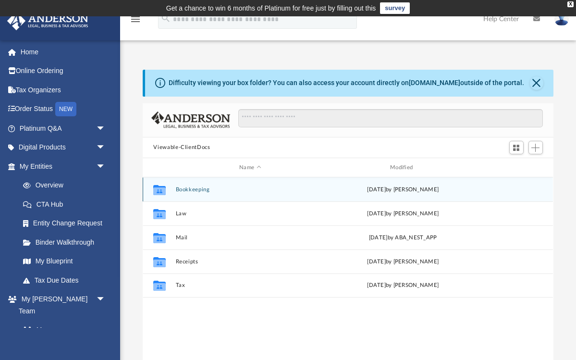 This screenshot has width=576, height=360. Describe the element at coordinates (67, 185) in the screenshot. I see `a: Overview` at that location.